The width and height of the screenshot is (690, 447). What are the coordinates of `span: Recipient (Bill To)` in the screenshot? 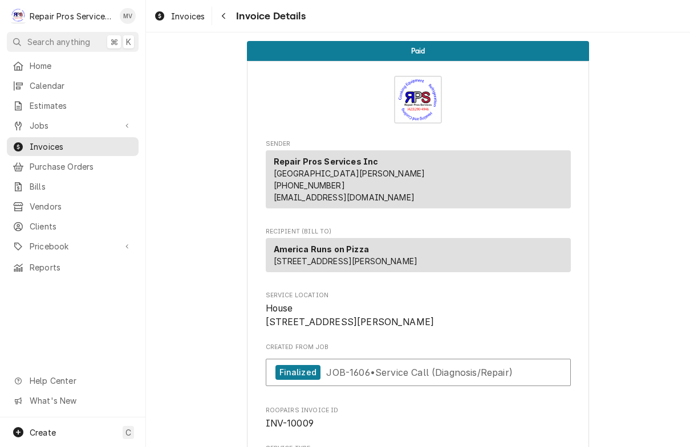 It's located at (418, 232).